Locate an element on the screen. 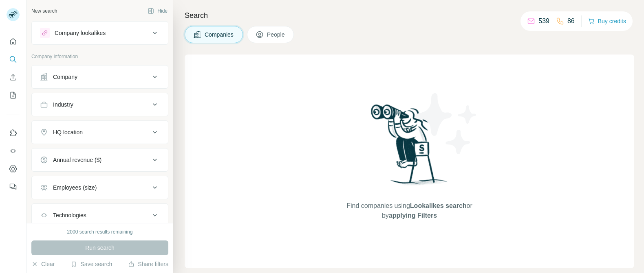 The image size is (644, 273). span: applying Filters is located at coordinates (413, 215).